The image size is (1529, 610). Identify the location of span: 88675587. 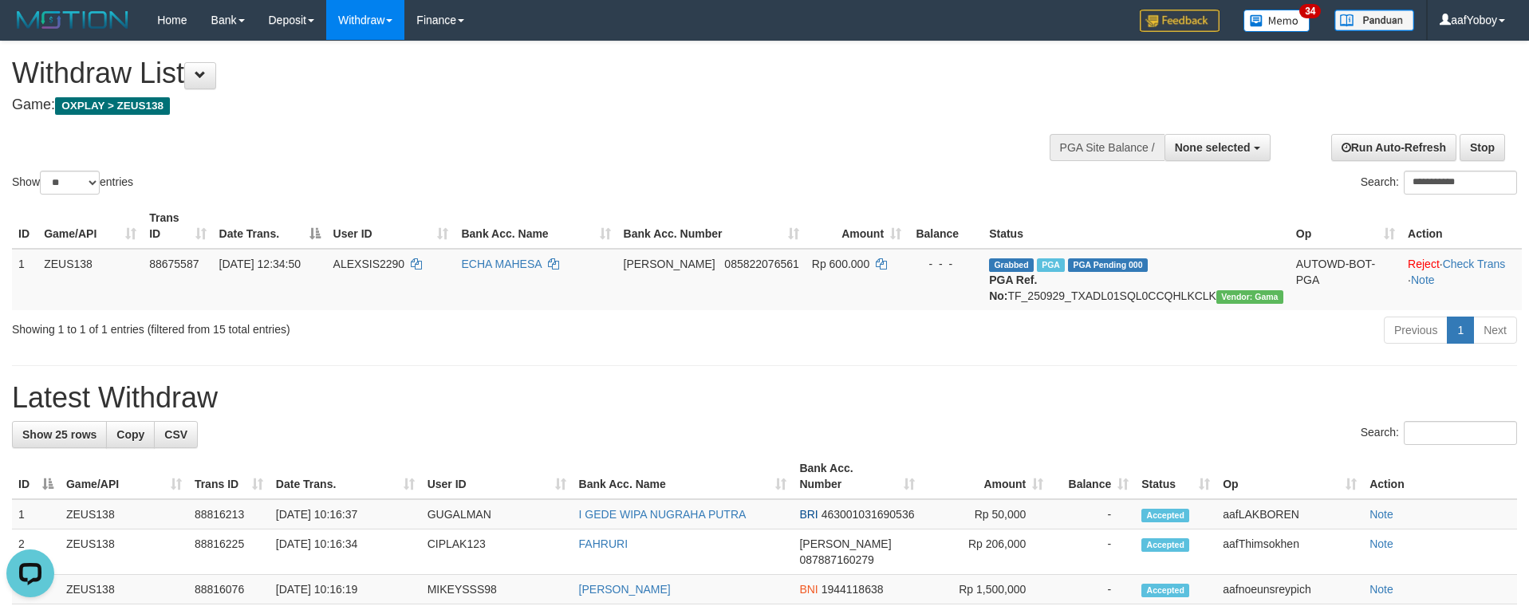
(174, 264).